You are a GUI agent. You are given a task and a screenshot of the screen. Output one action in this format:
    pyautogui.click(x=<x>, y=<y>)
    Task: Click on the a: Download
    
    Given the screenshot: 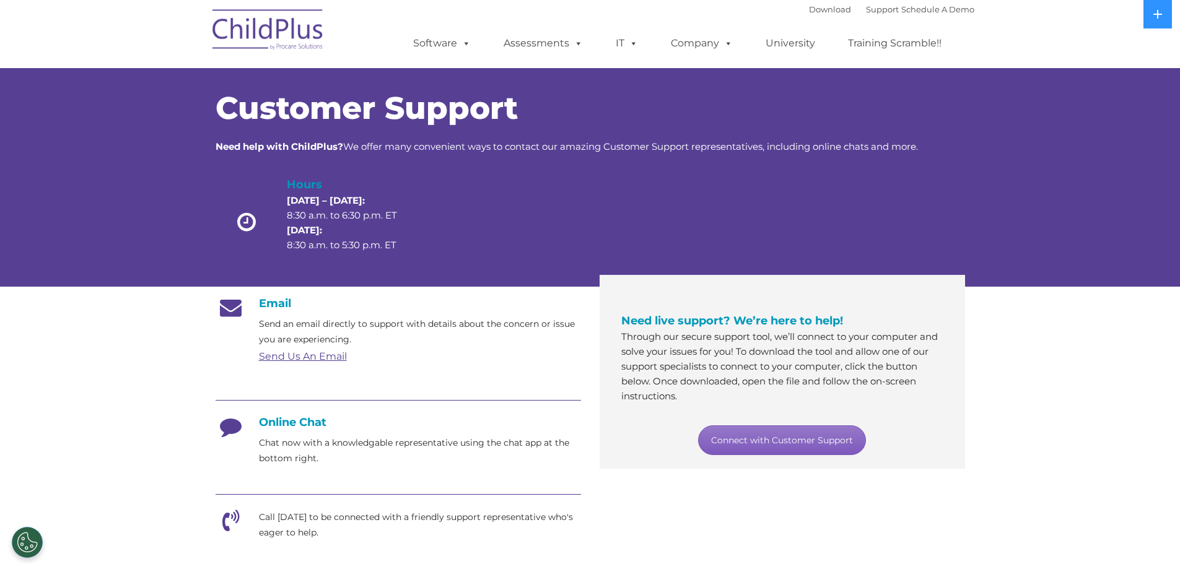 What is the action you would take?
    pyautogui.click(x=830, y=9)
    